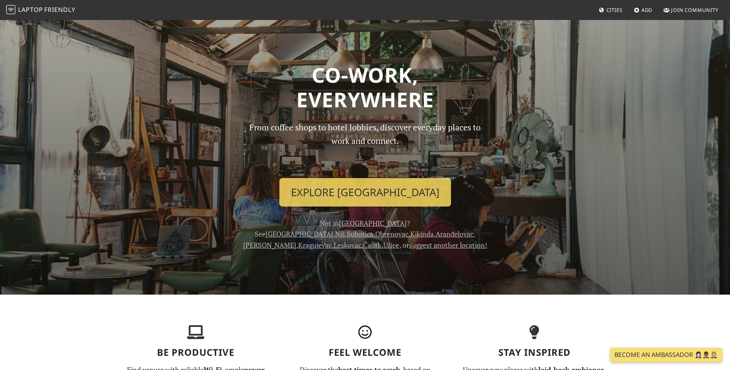  What do you see at coordinates (391, 245) in the screenshot?
I see `a: Užice` at bounding box center [391, 245].